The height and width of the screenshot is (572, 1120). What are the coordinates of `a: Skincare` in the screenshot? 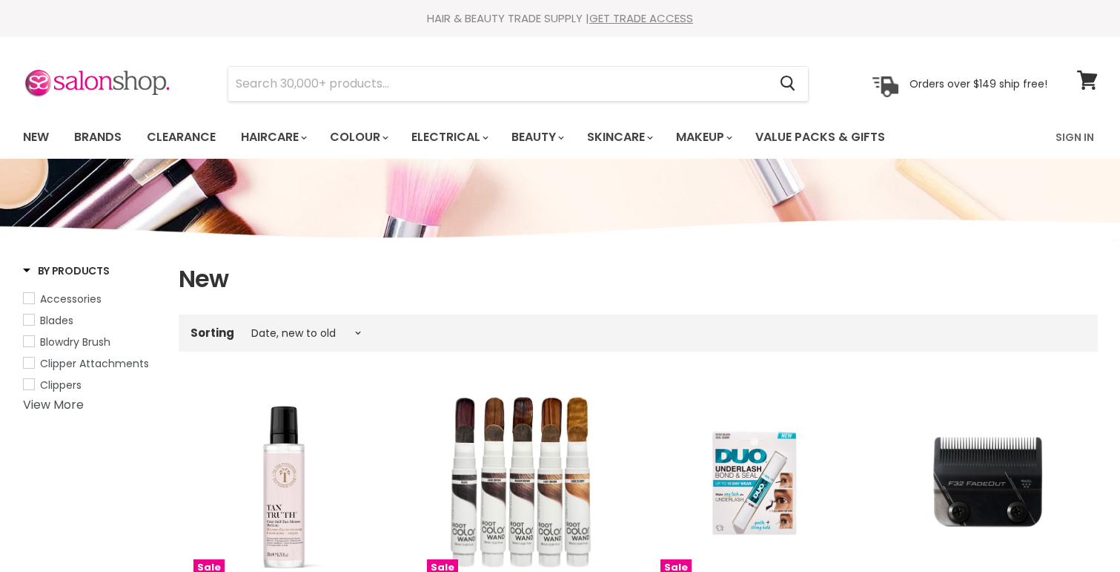 It's located at (619, 137).